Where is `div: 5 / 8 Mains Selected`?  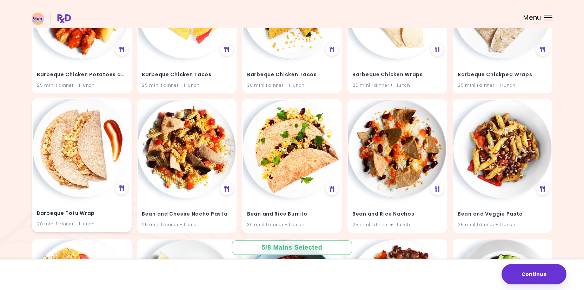
div: 5 / 8 Mains Selected is located at coordinates (292, 247).